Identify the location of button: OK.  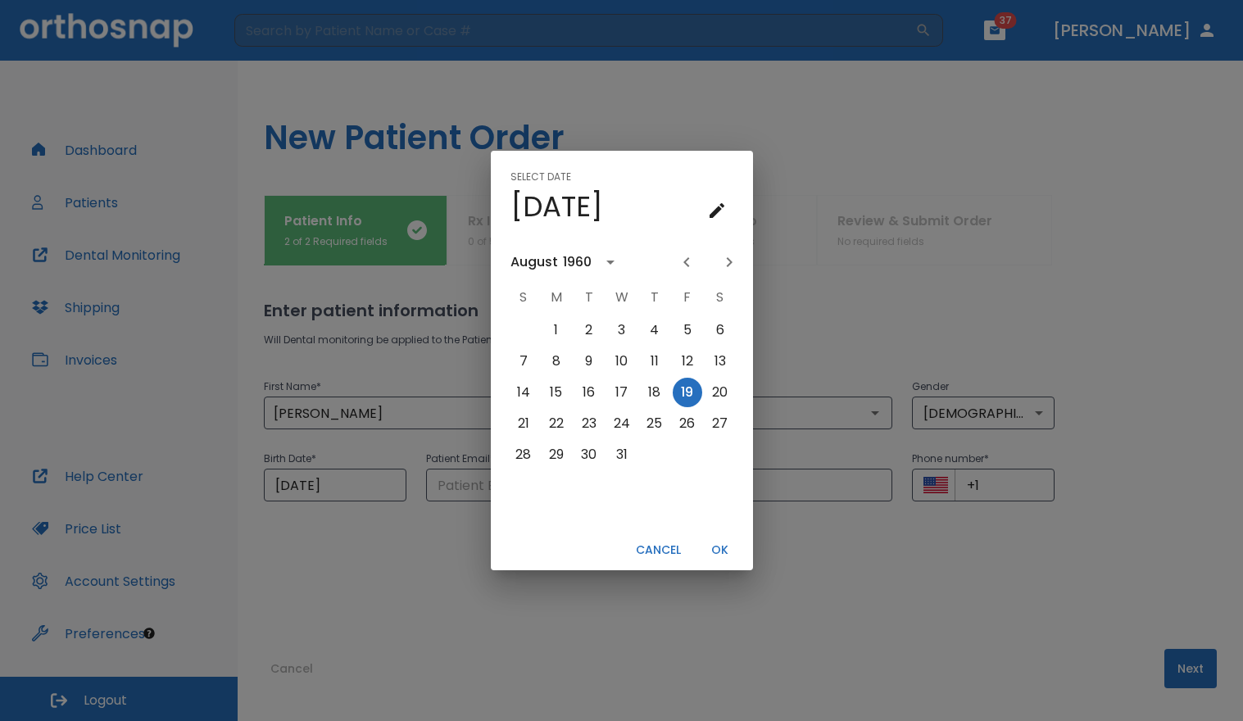
(720, 550).